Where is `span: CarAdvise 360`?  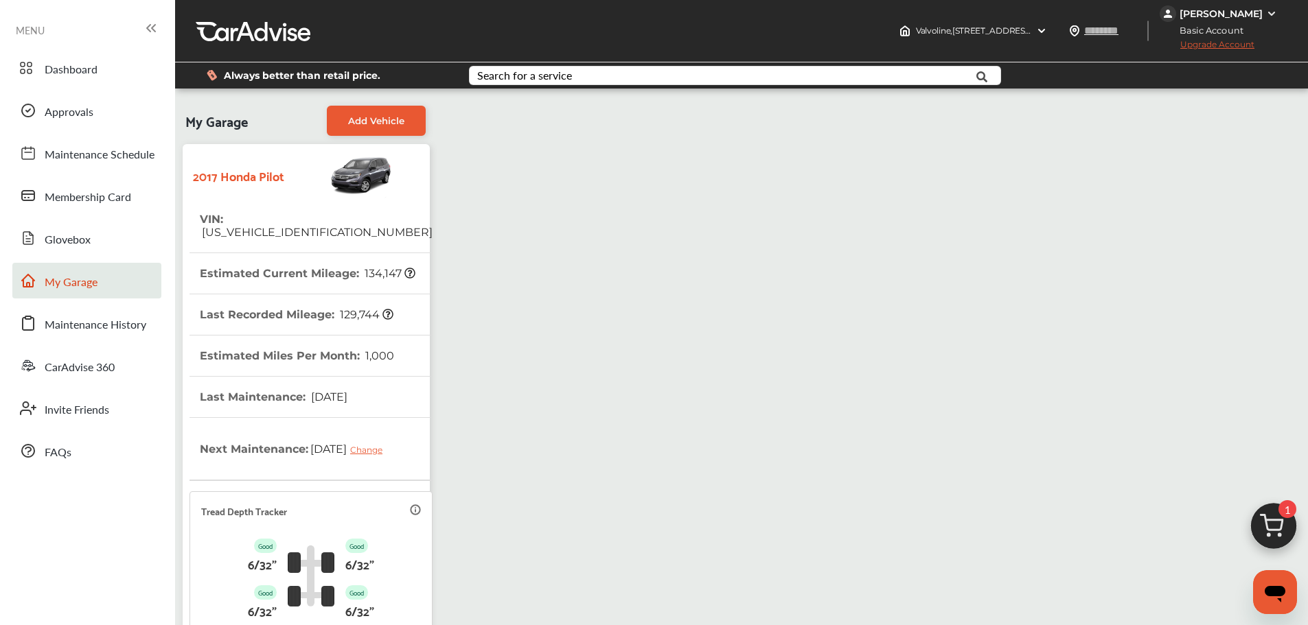 span: CarAdvise 360 is located at coordinates (80, 368).